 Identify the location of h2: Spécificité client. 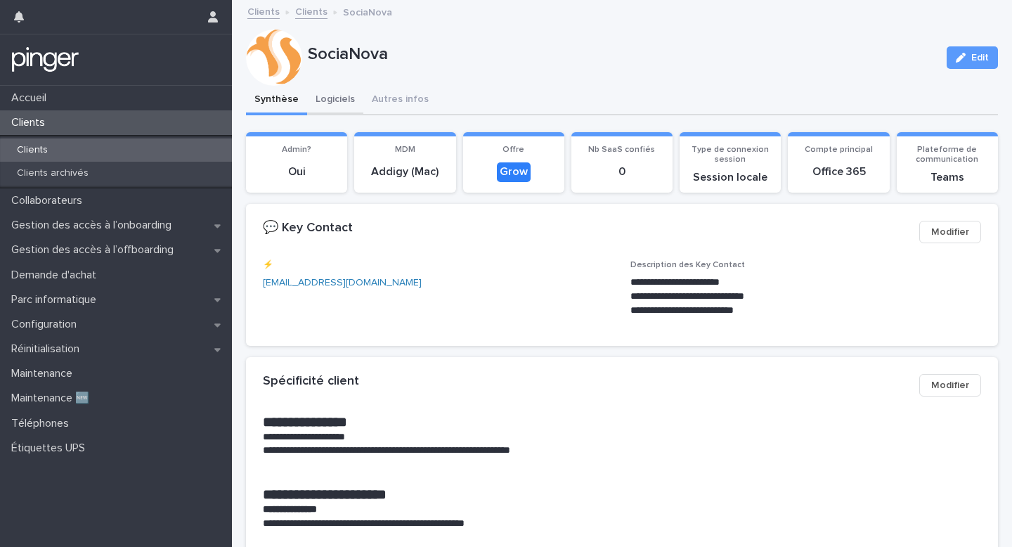
(311, 382).